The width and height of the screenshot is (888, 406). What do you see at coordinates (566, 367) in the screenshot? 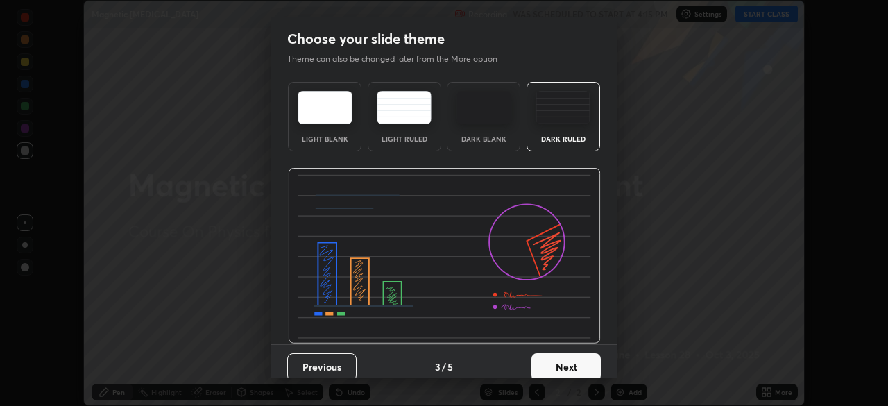
I see `button: Next` at bounding box center [566, 367].